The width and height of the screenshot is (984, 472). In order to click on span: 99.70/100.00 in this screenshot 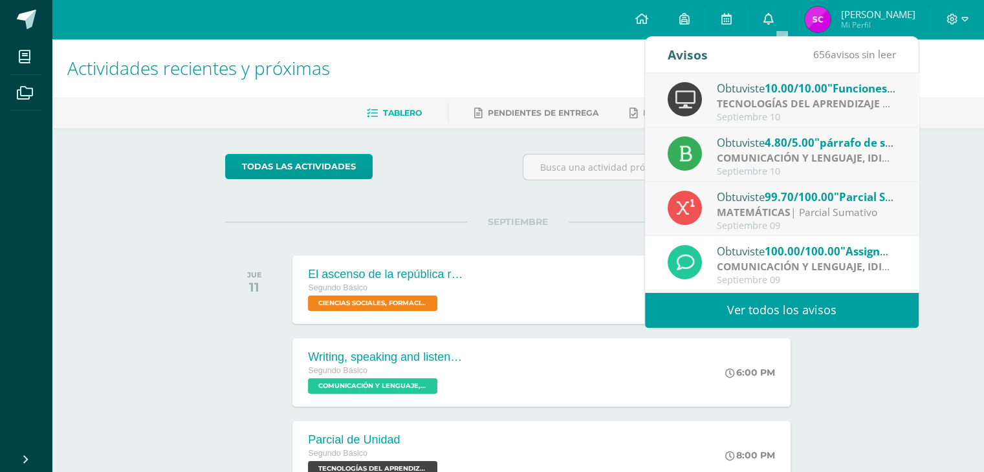, I will do `click(799, 197)`.